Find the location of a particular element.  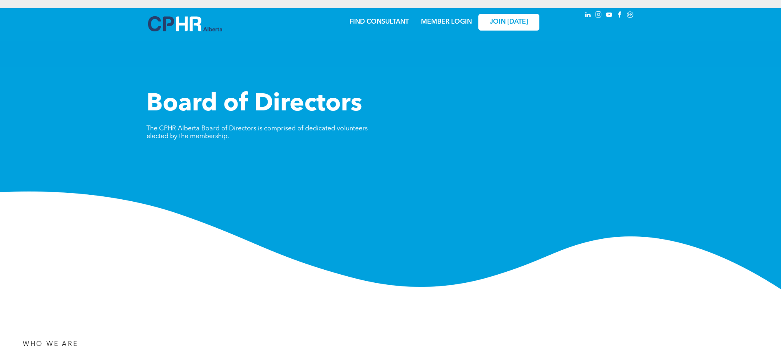

a: FIND CONSULTANT is located at coordinates (379, 22).